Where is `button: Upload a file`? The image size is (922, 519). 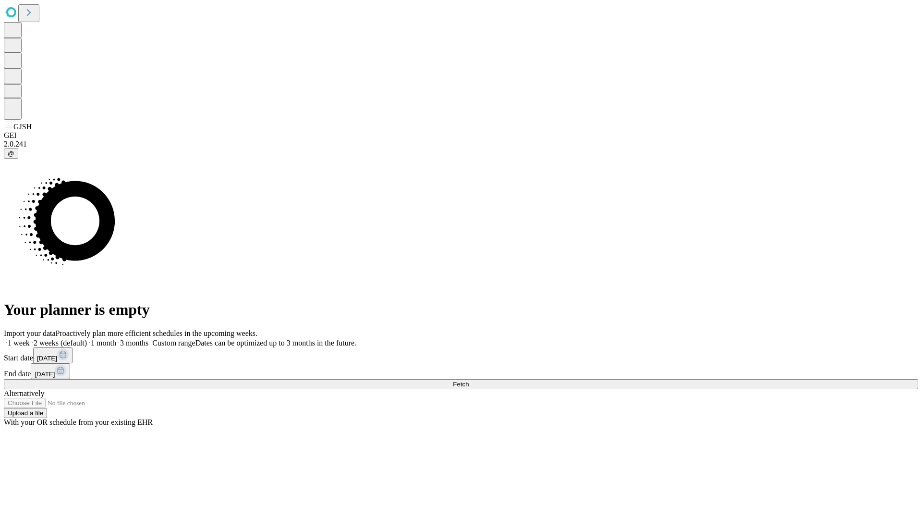 button: Upload a file is located at coordinates (25, 413).